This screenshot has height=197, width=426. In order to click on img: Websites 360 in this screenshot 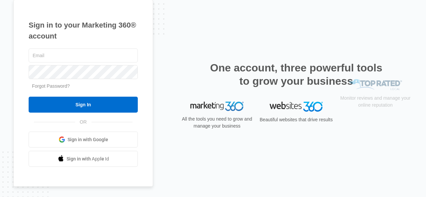, I will do `click(296, 106)`.